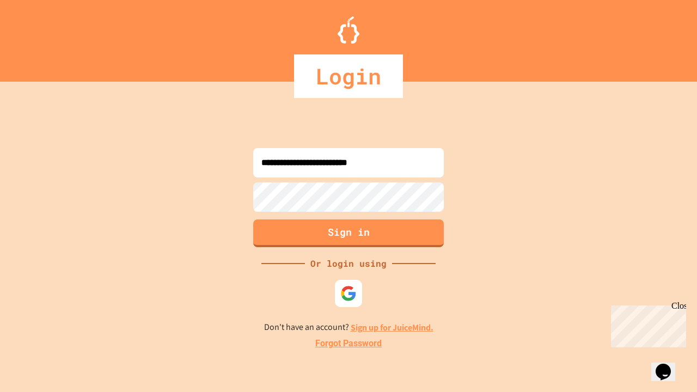 Image resolution: width=697 pixels, height=392 pixels. What do you see at coordinates (392, 327) in the screenshot?
I see `a: Sign up for JuiceMind.` at bounding box center [392, 327].